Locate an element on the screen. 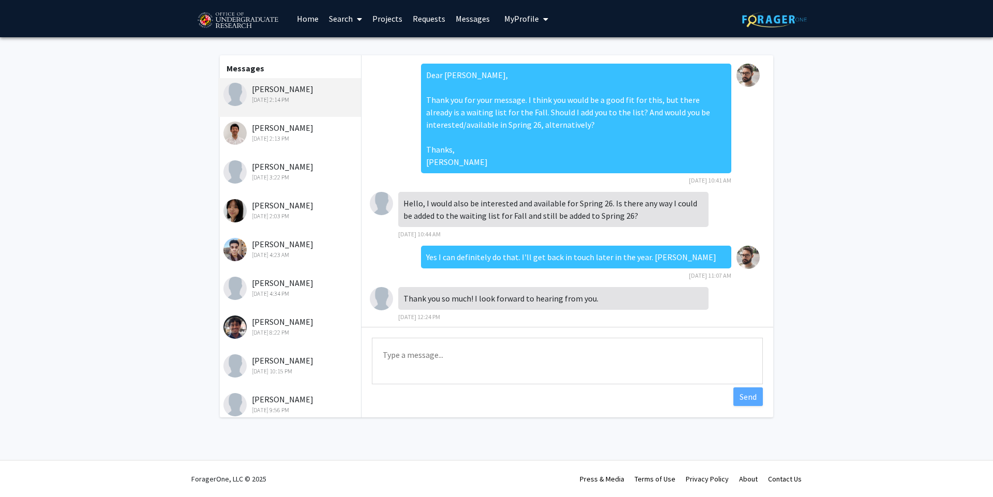 This screenshot has width=993, height=497. img: ForagerOne Logo is located at coordinates (774, 19).